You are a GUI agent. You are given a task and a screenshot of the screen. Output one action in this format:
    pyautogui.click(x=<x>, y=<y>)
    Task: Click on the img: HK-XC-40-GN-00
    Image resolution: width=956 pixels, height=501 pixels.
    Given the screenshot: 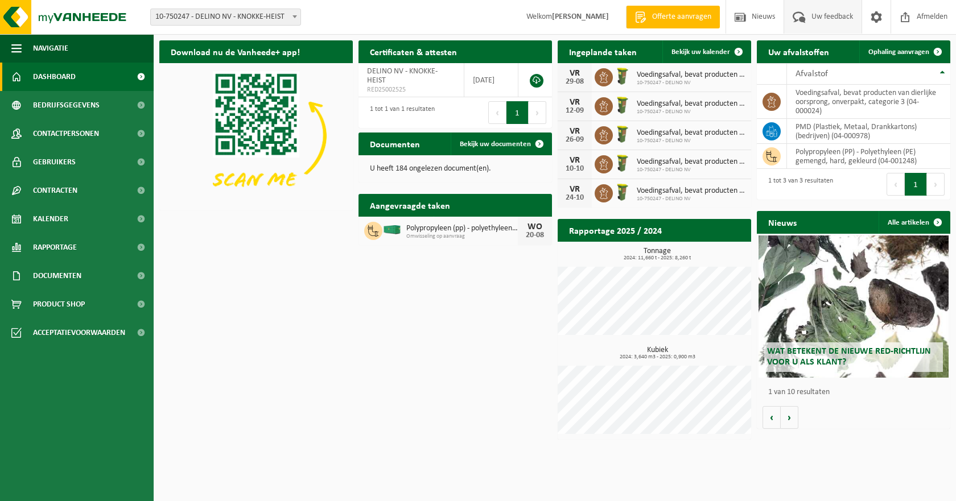 What is the action you would take?
    pyautogui.click(x=392, y=230)
    